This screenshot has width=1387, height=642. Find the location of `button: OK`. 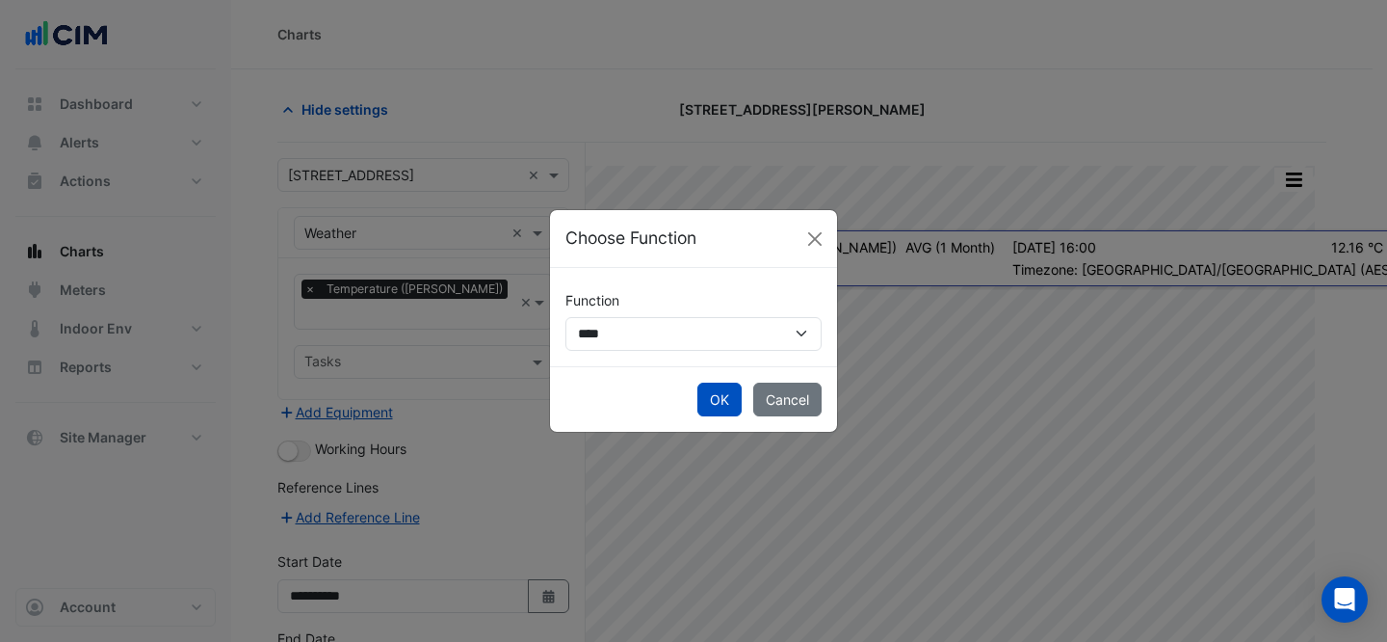

button: OK is located at coordinates (720, 399).